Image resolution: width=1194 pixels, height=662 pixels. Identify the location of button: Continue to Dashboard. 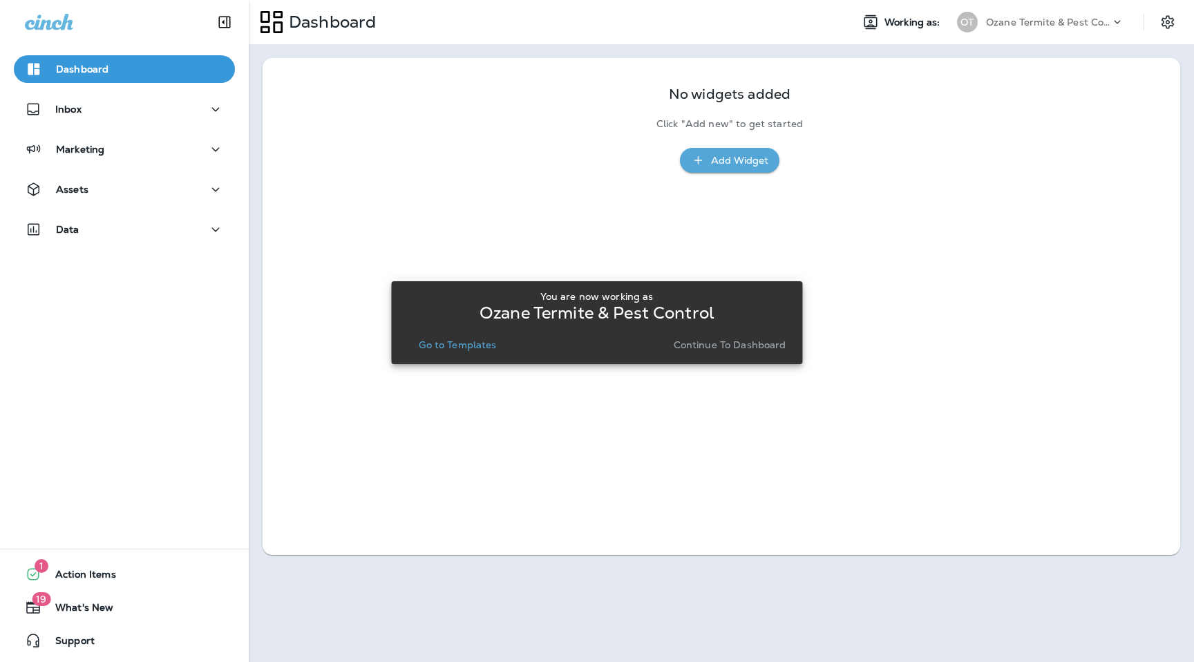
(730, 345).